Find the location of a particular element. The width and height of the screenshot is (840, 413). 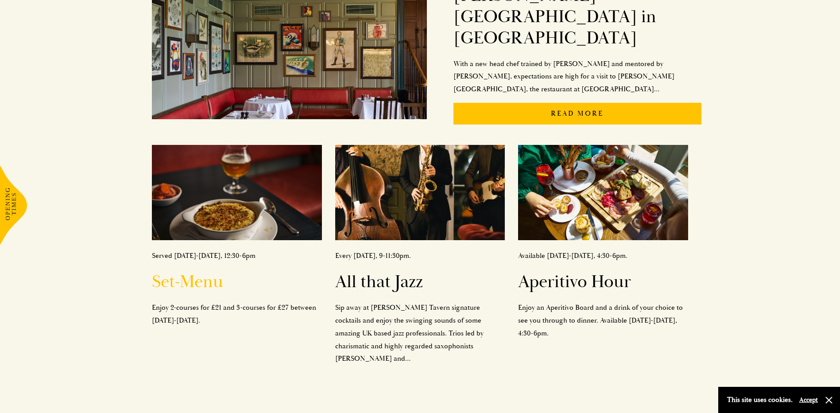

p: Read More is located at coordinates (577, 113).